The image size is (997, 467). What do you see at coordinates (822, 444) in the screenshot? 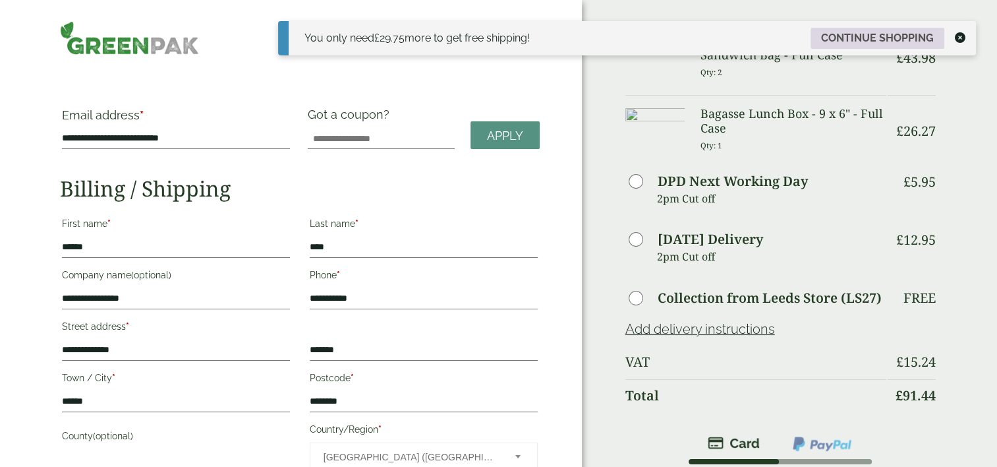
I see `img: ppcp-gateway.png` at bounding box center [822, 444].